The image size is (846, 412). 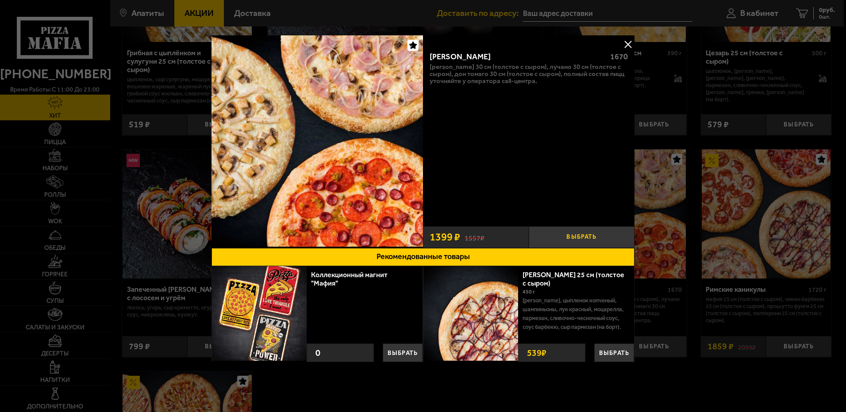 What do you see at coordinates (317, 141) in the screenshot?
I see `img: Хет Трик` at bounding box center [317, 141].